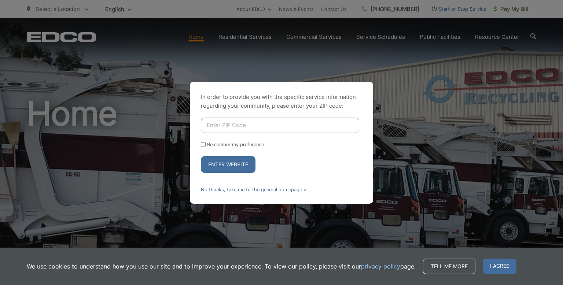 Image resolution: width=563 pixels, height=285 pixels. I want to click on span: I agree, so click(500, 266).